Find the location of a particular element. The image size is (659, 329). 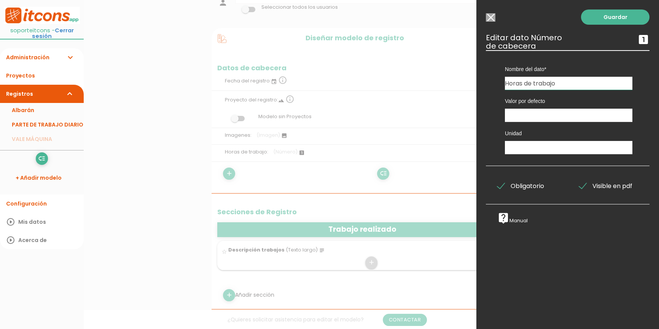

i: looks_one is located at coordinates (643, 40).